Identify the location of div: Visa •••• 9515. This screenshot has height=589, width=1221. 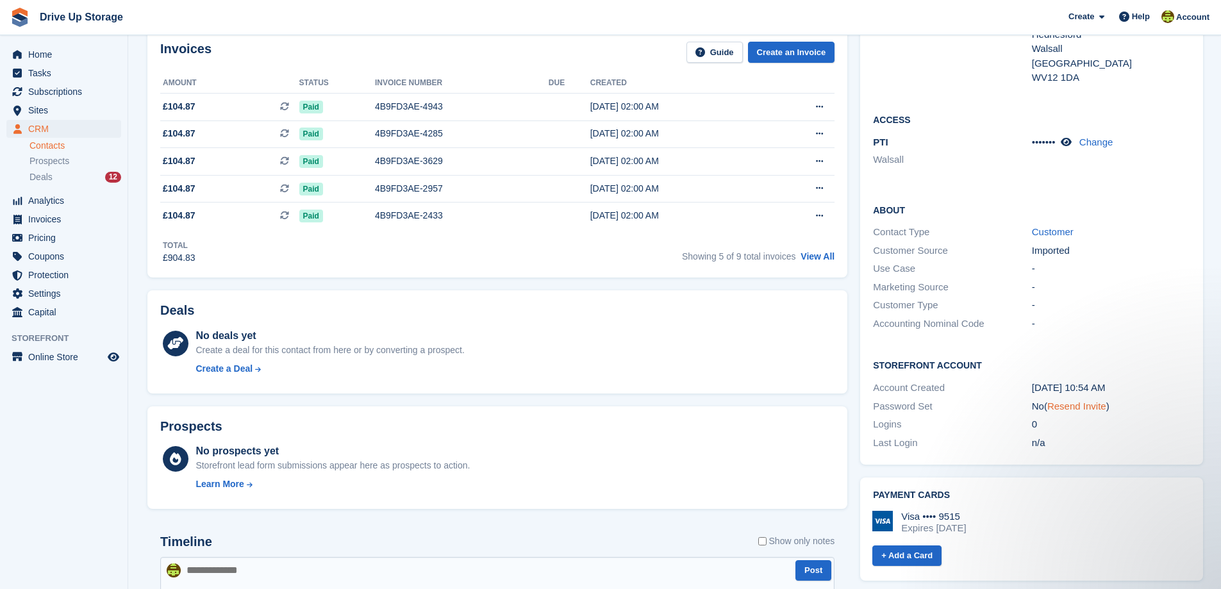
(933, 516).